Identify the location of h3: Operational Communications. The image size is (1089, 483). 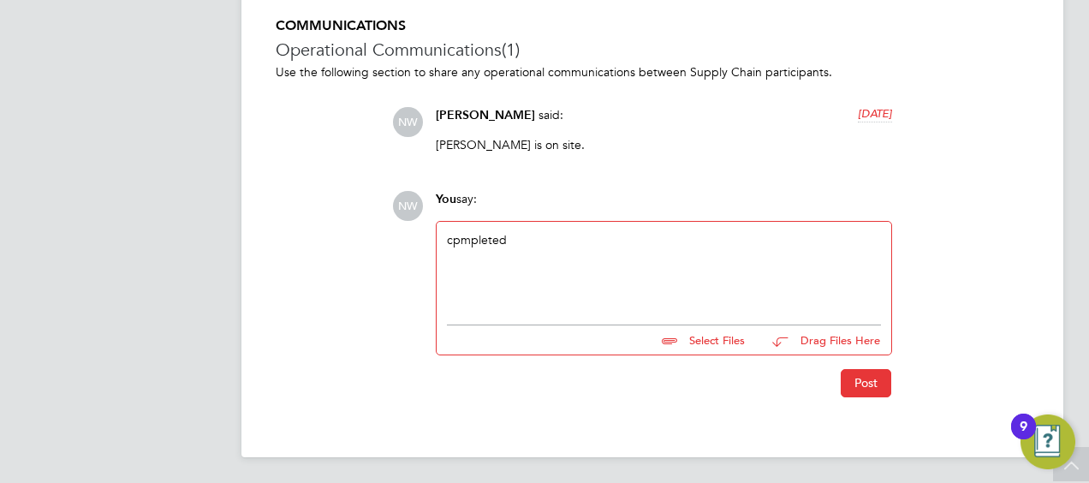
(653, 50).